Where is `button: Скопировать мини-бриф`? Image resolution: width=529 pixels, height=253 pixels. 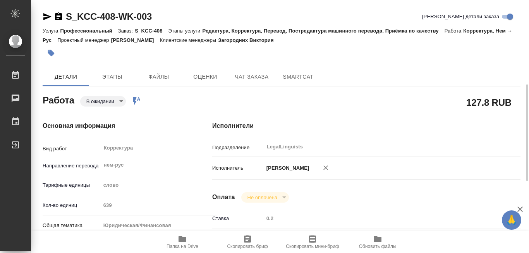
button: Скопировать мини-бриф is located at coordinates (313, 242).